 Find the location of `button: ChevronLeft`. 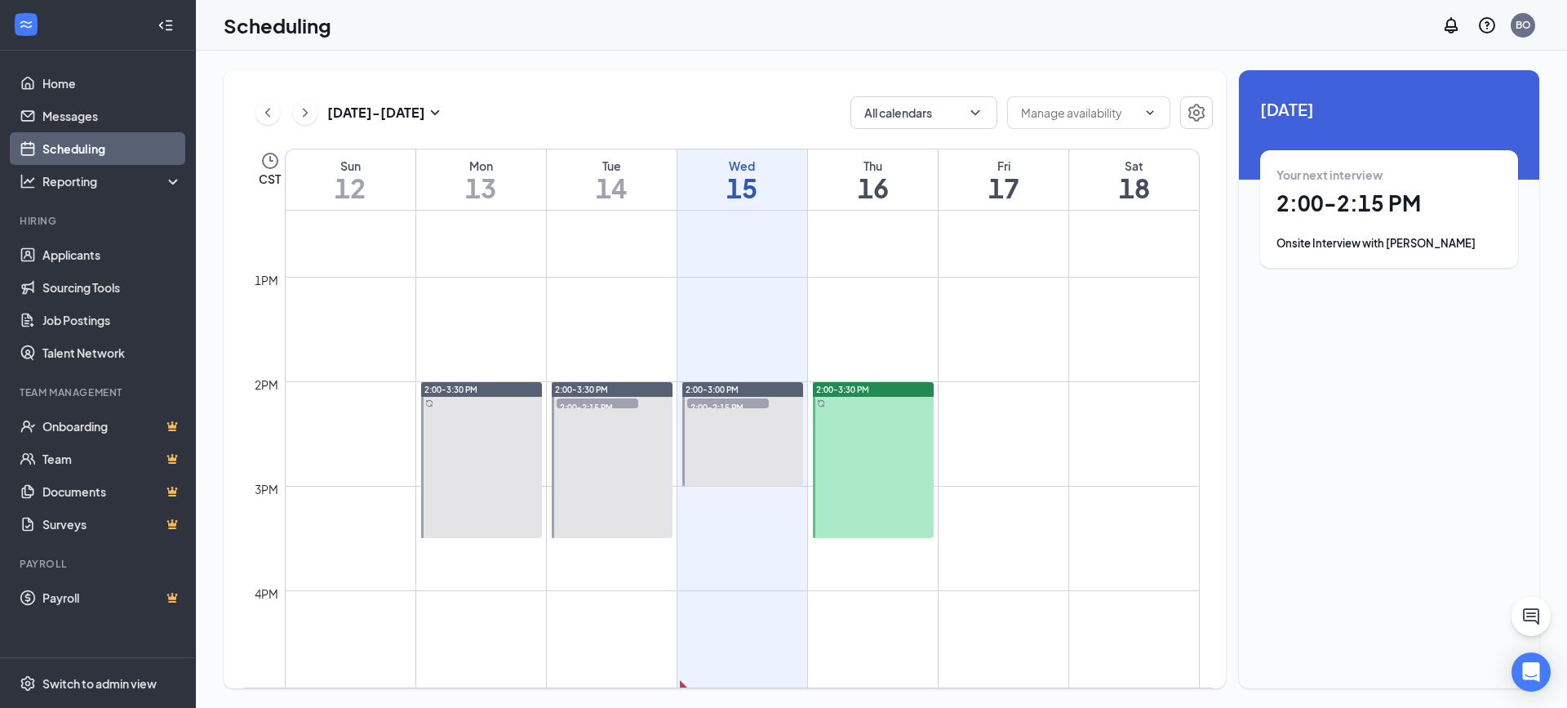

button: ChevronLeft is located at coordinates (268, 113).